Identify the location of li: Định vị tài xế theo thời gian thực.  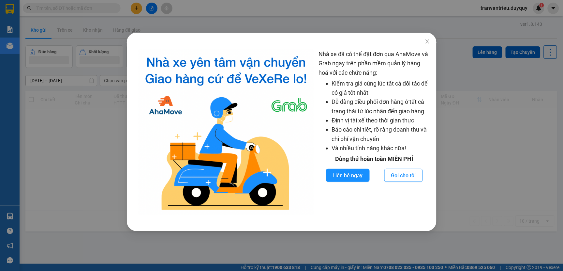
(381, 120).